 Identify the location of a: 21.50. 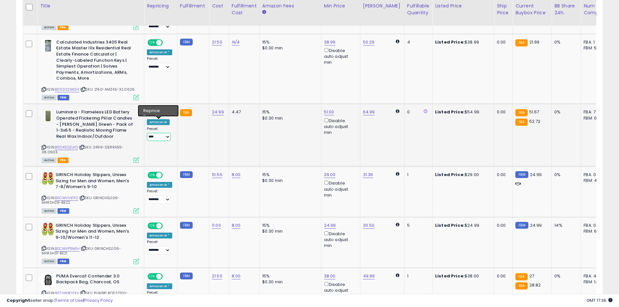
(217, 42).